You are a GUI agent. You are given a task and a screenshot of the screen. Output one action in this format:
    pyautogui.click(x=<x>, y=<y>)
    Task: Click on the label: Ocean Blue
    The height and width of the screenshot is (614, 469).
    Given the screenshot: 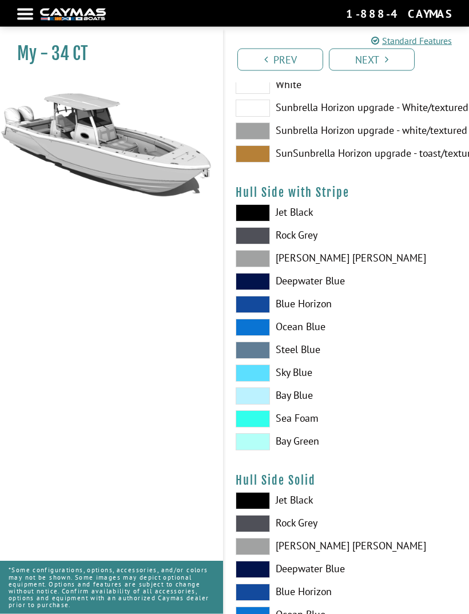 What is the action you would take?
    pyautogui.click(x=347, y=328)
    